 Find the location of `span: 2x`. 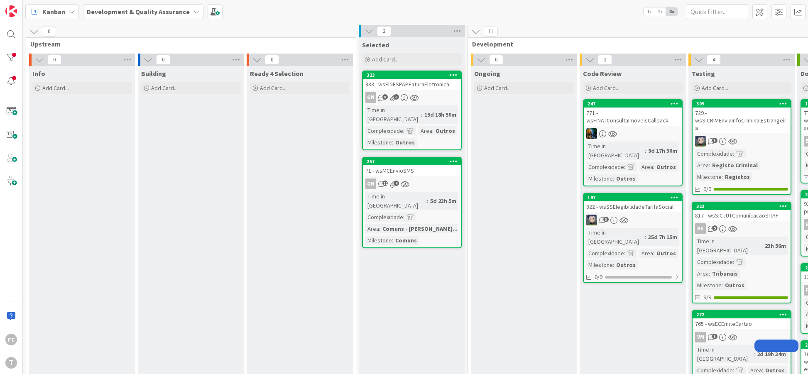

span: 2x is located at coordinates (661, 12).